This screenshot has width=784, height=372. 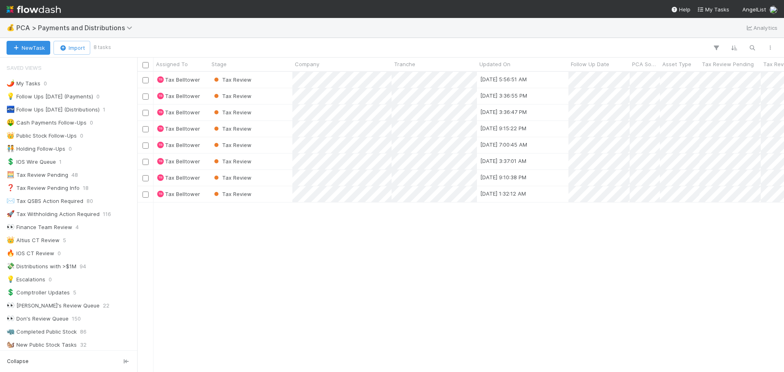 What do you see at coordinates (713, 9) in the screenshot?
I see `span: My Tasks` at bounding box center [713, 9].